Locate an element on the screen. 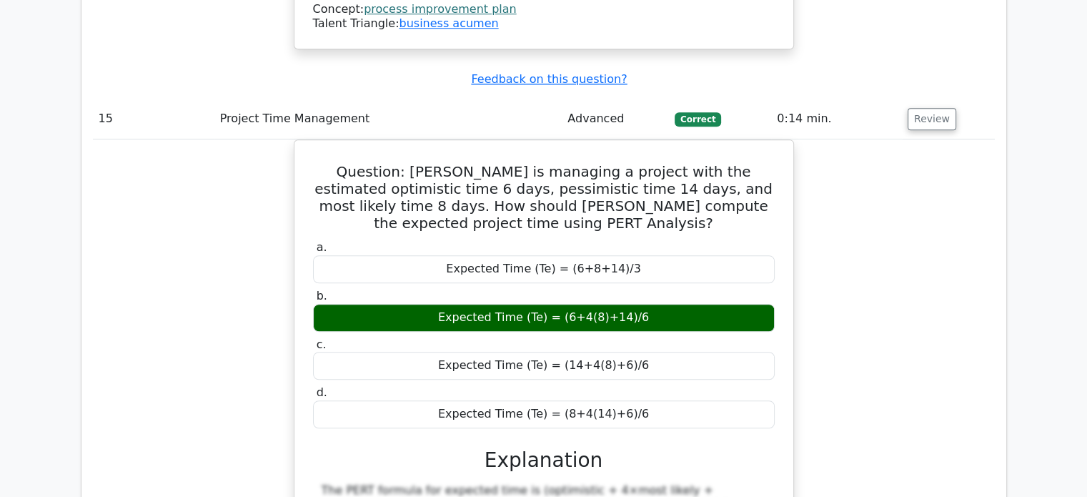  a: process improvement plan is located at coordinates (440, 9).